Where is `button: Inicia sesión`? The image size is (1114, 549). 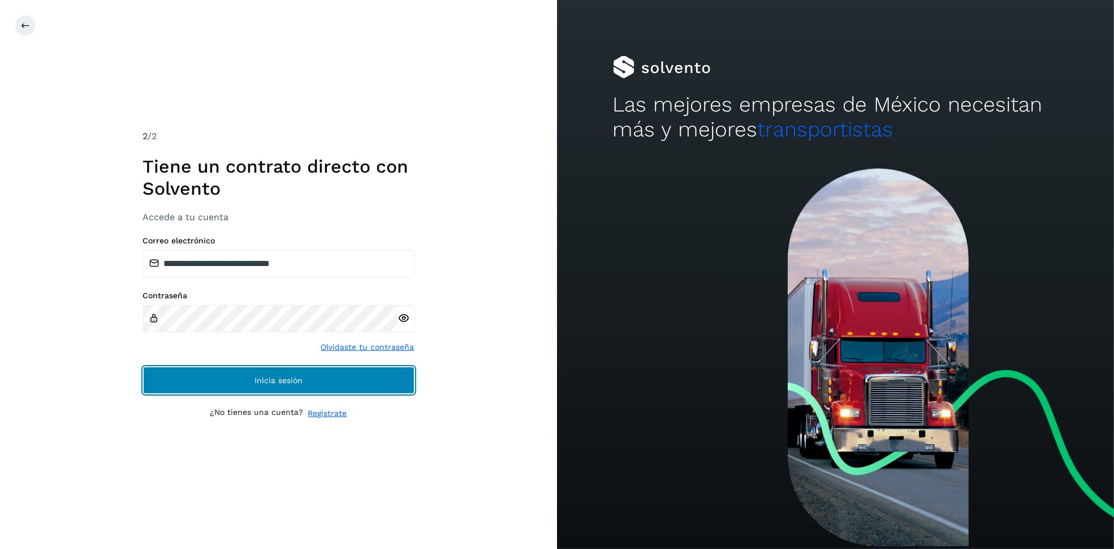 button: Inicia sesión is located at coordinates (279, 380).